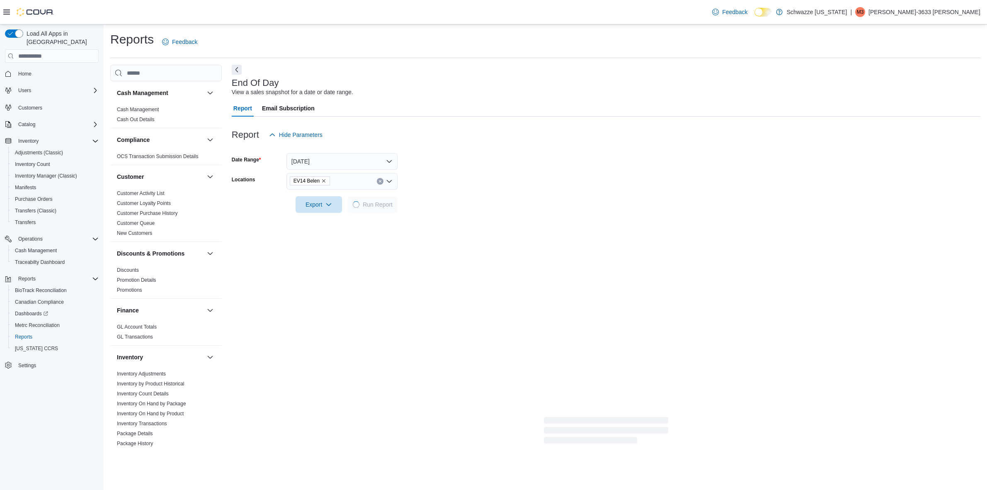  What do you see at coordinates (138, 109) in the screenshot?
I see `a: Cash Management` at bounding box center [138, 109].